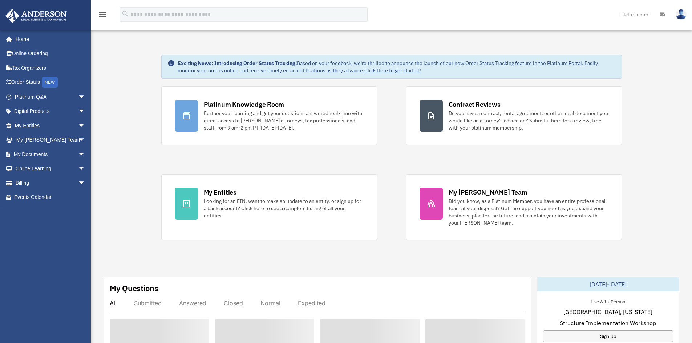 The image size is (692, 343). I want to click on span: Structure Implementation Workshop, so click(608, 323).